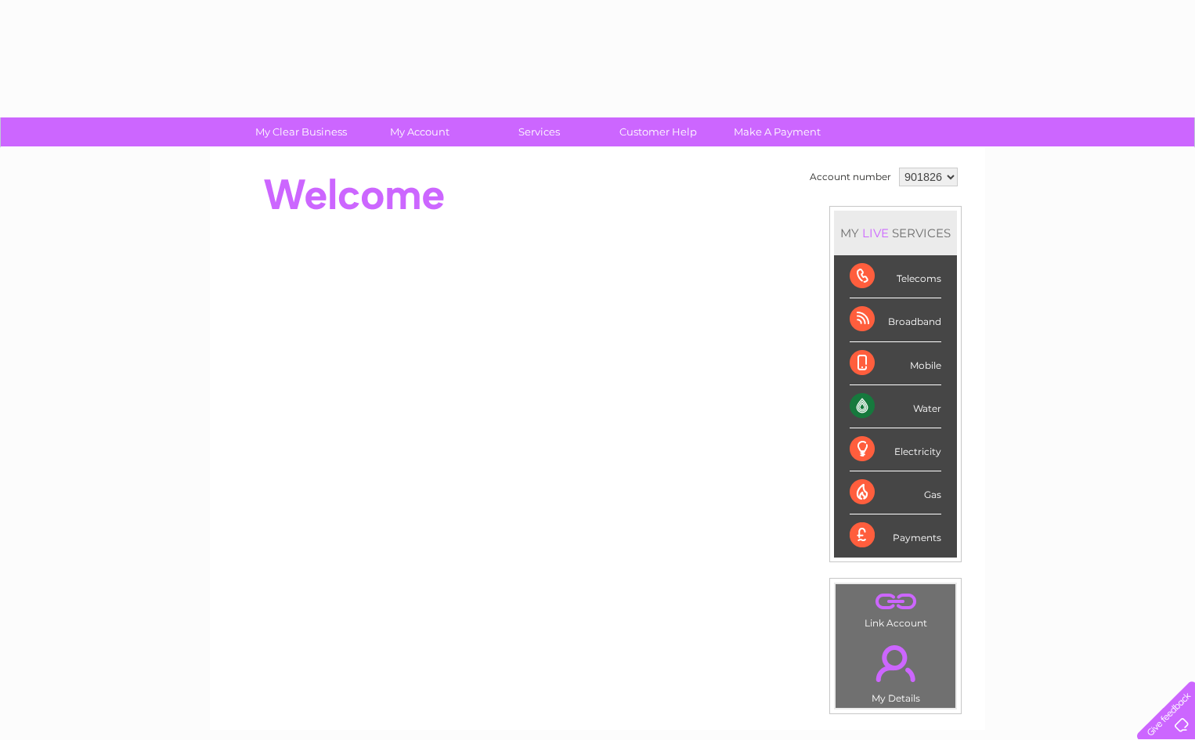 The height and width of the screenshot is (740, 1195). What do you see at coordinates (895, 277) in the screenshot?
I see `div: Telecoms` at bounding box center [895, 277].